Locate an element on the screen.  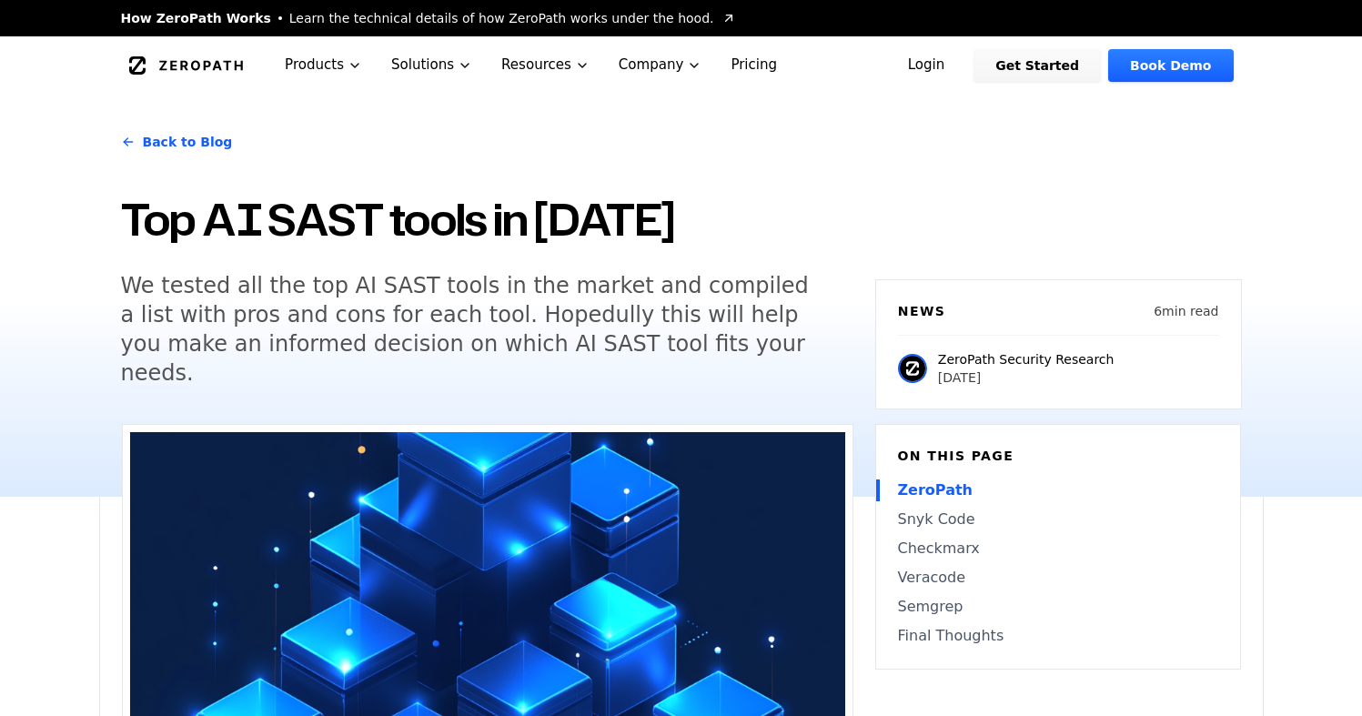
h6: News is located at coordinates (922, 311).